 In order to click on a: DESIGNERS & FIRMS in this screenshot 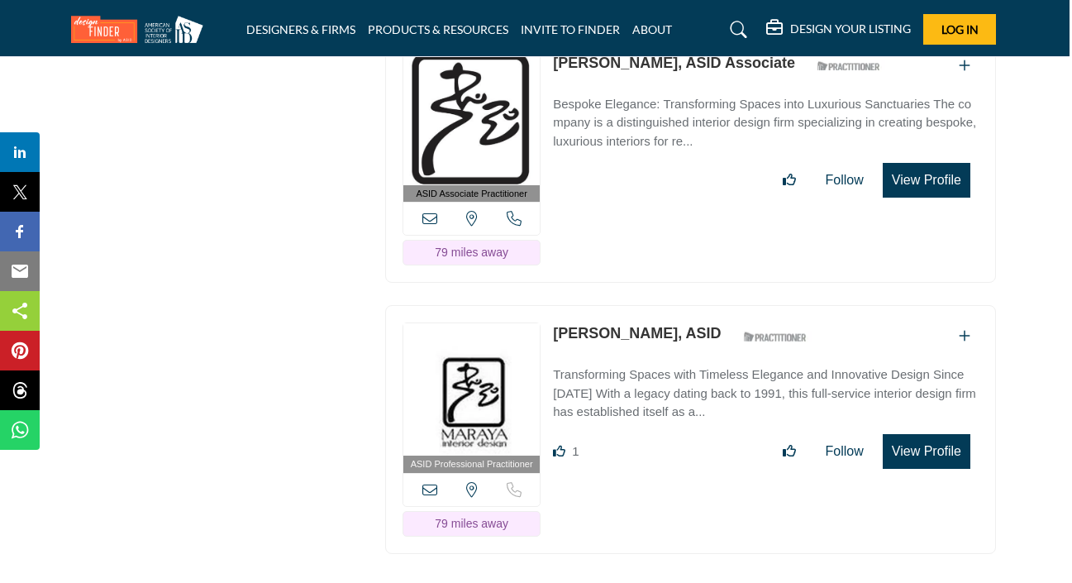, I will do `click(301, 29)`.